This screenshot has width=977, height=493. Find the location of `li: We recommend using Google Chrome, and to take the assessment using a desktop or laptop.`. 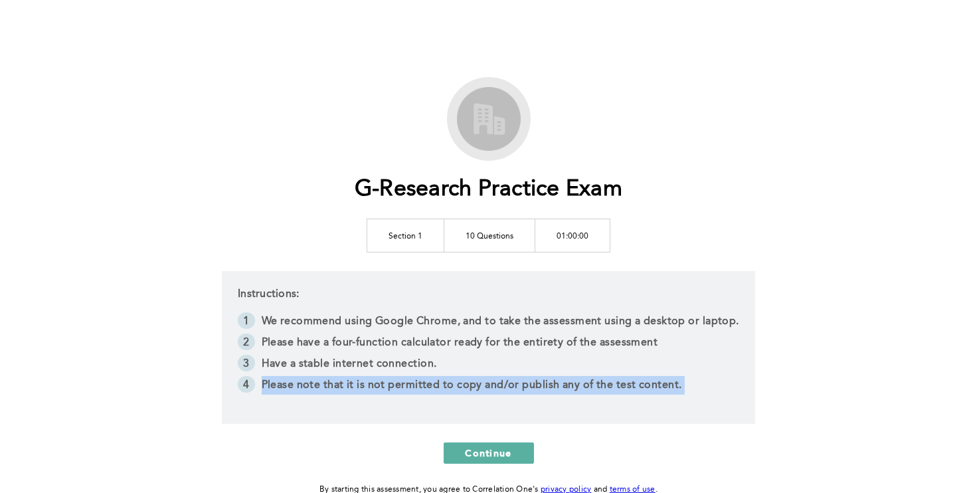

li: We recommend using Google Chrome, and to take the assessment using a desktop or laptop. is located at coordinates (488, 323).